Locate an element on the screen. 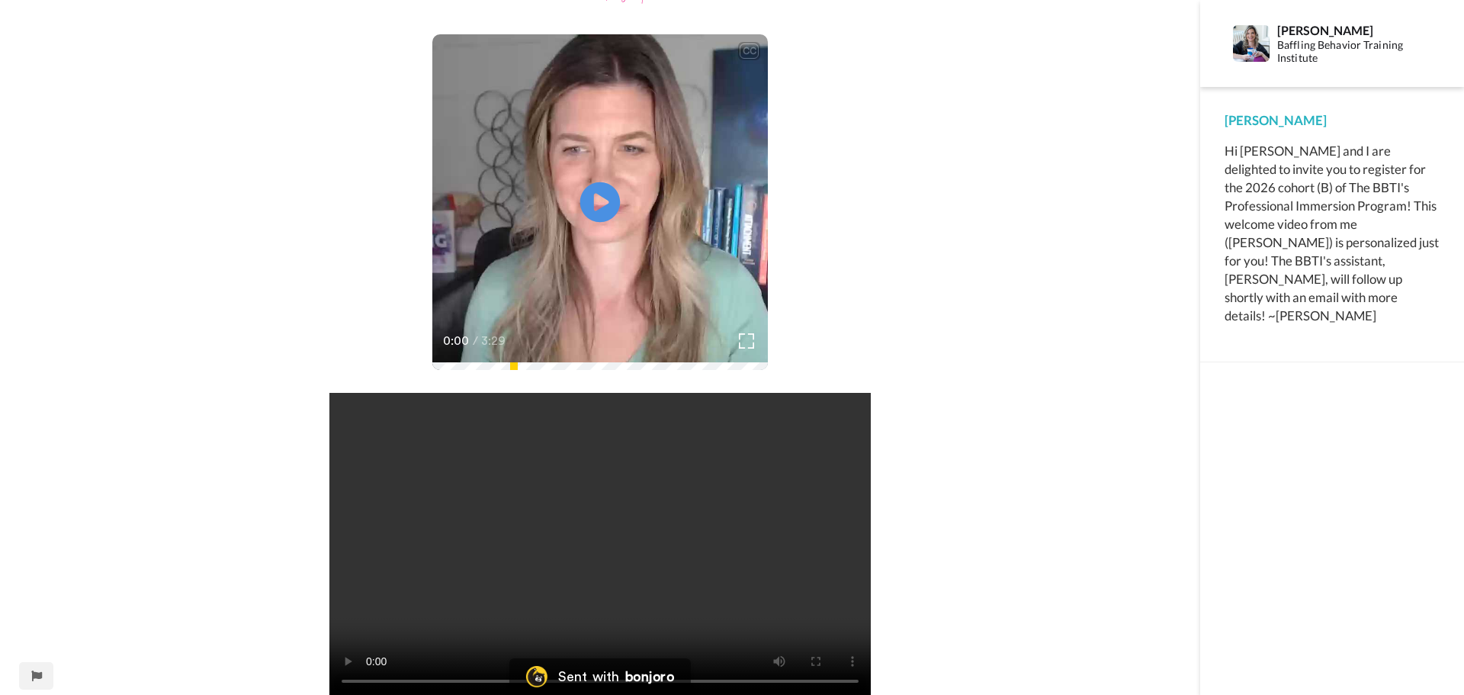 This screenshot has width=1464, height=695. img: Profile Image is located at coordinates (1251, 43).